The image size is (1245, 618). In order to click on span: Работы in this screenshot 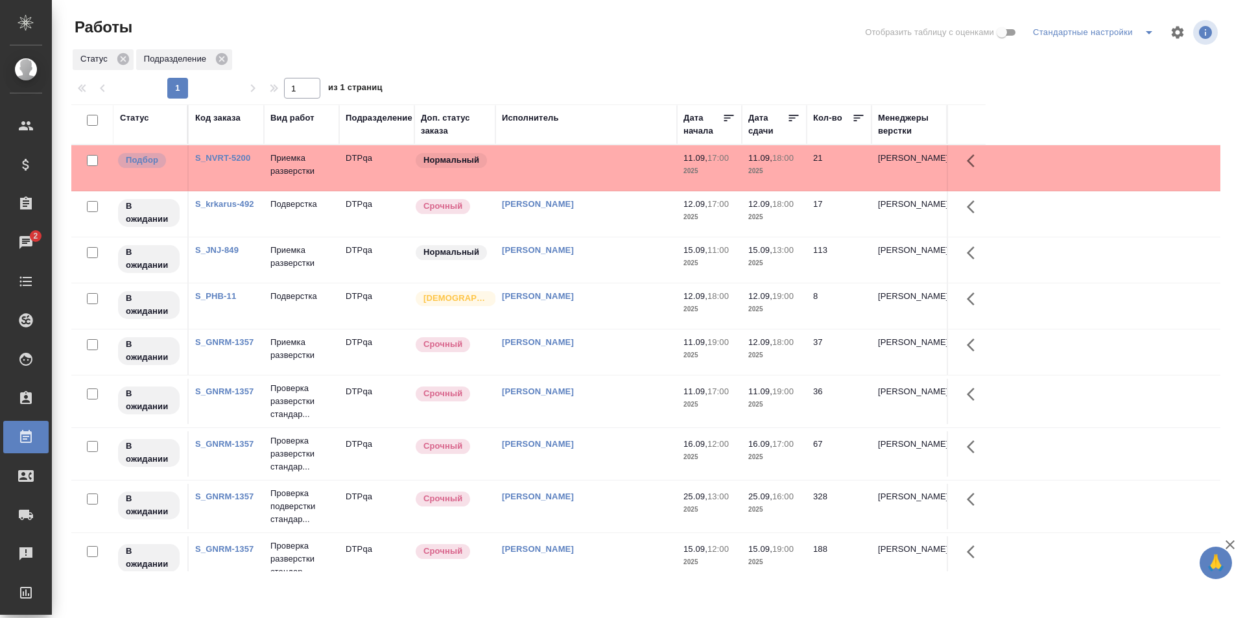, I will do `click(102, 27)`.